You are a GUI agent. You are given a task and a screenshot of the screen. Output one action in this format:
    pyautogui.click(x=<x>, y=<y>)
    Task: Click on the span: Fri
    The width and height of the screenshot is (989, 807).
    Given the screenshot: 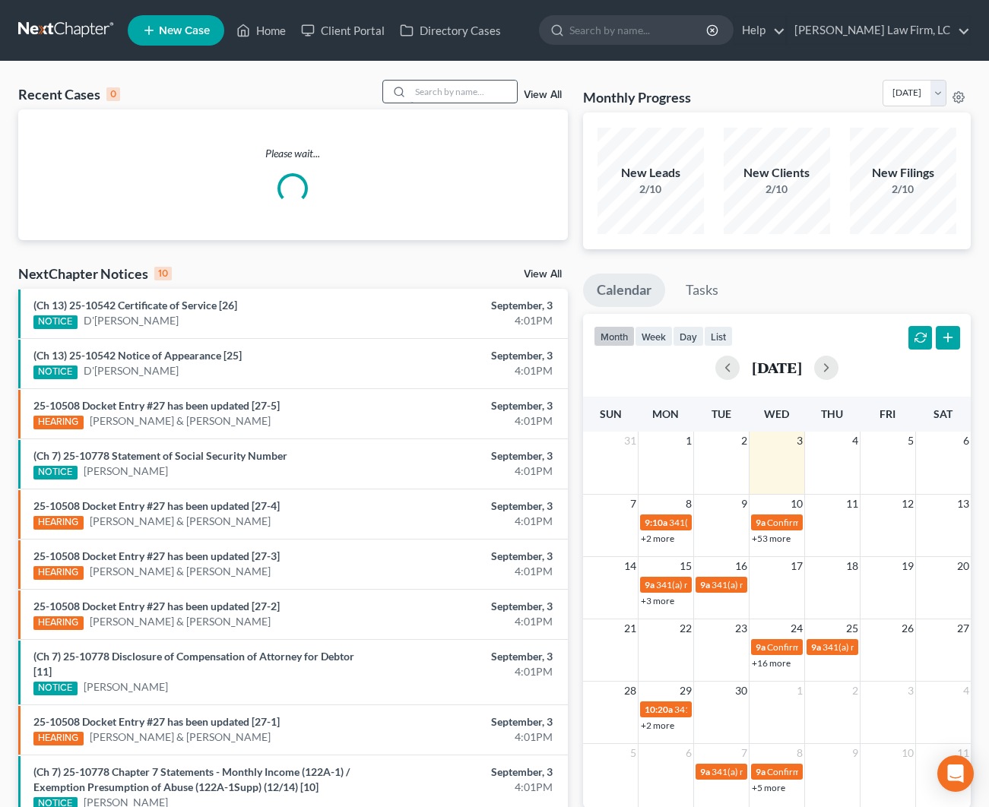 What is the action you would take?
    pyautogui.click(x=887, y=413)
    